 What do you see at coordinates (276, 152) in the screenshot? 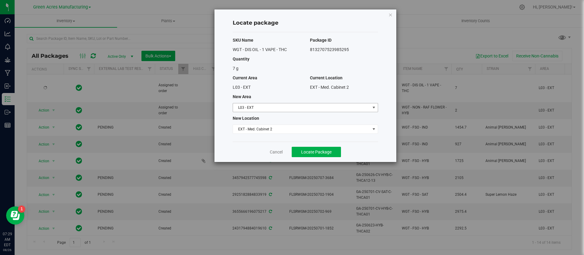
I see `a: Cancel` at bounding box center [276, 152].